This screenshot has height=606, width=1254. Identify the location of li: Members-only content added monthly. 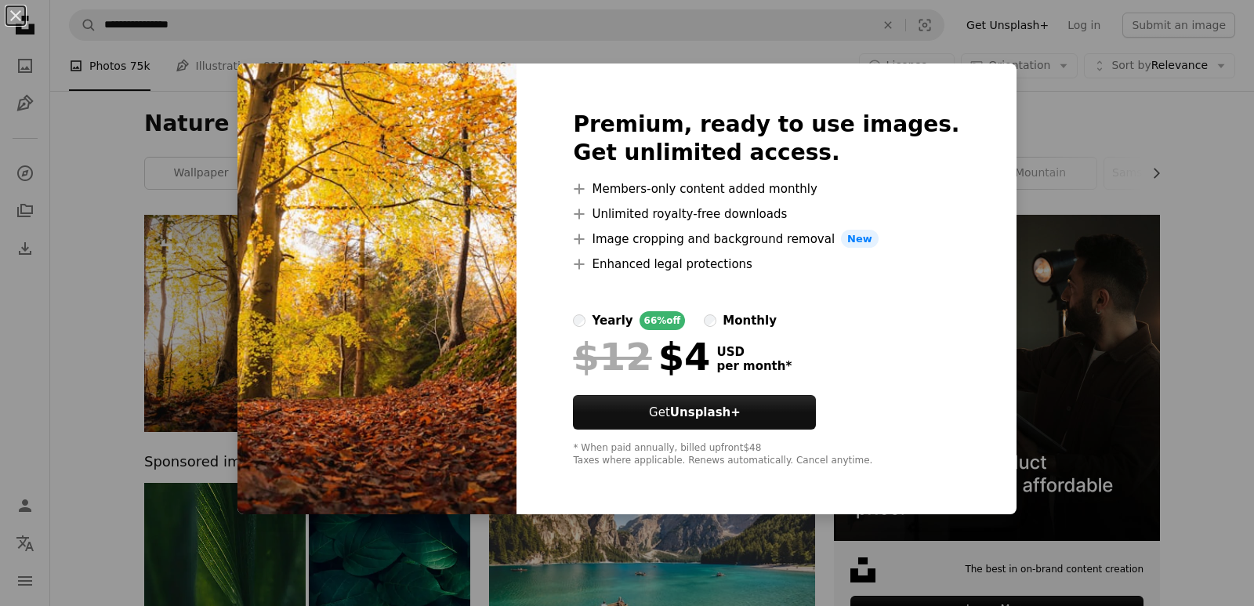
(766, 189).